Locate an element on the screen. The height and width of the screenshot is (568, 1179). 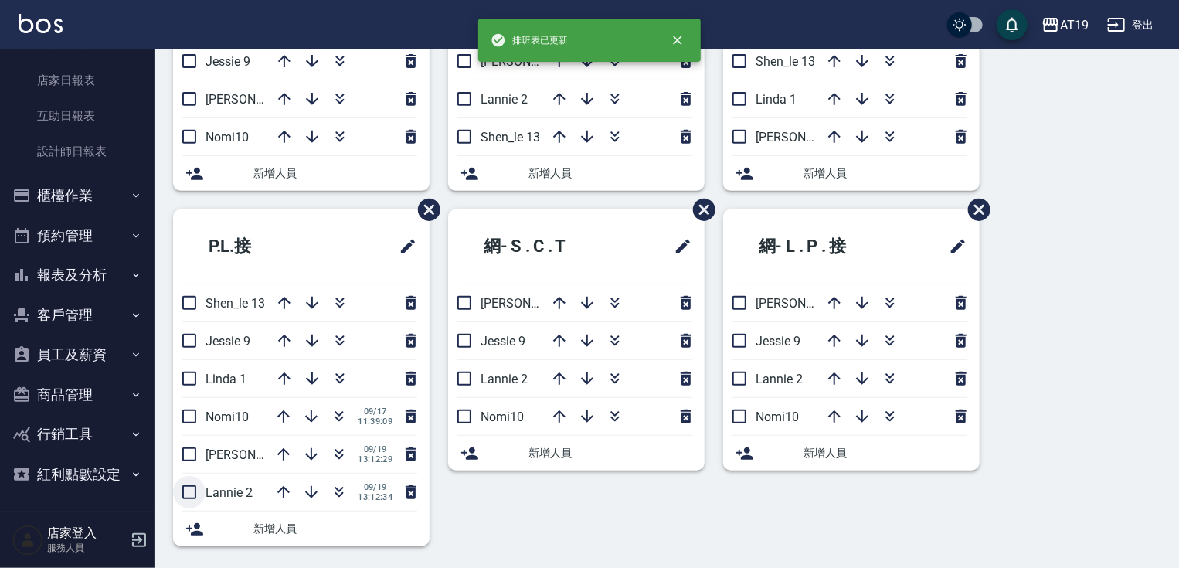
button: AT19 is located at coordinates (1064, 25).